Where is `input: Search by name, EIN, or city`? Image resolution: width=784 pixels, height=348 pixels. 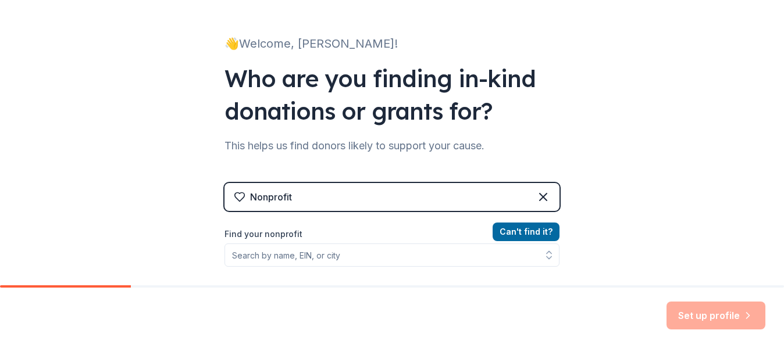
input: Search by name, EIN, or city is located at coordinates (392, 255).